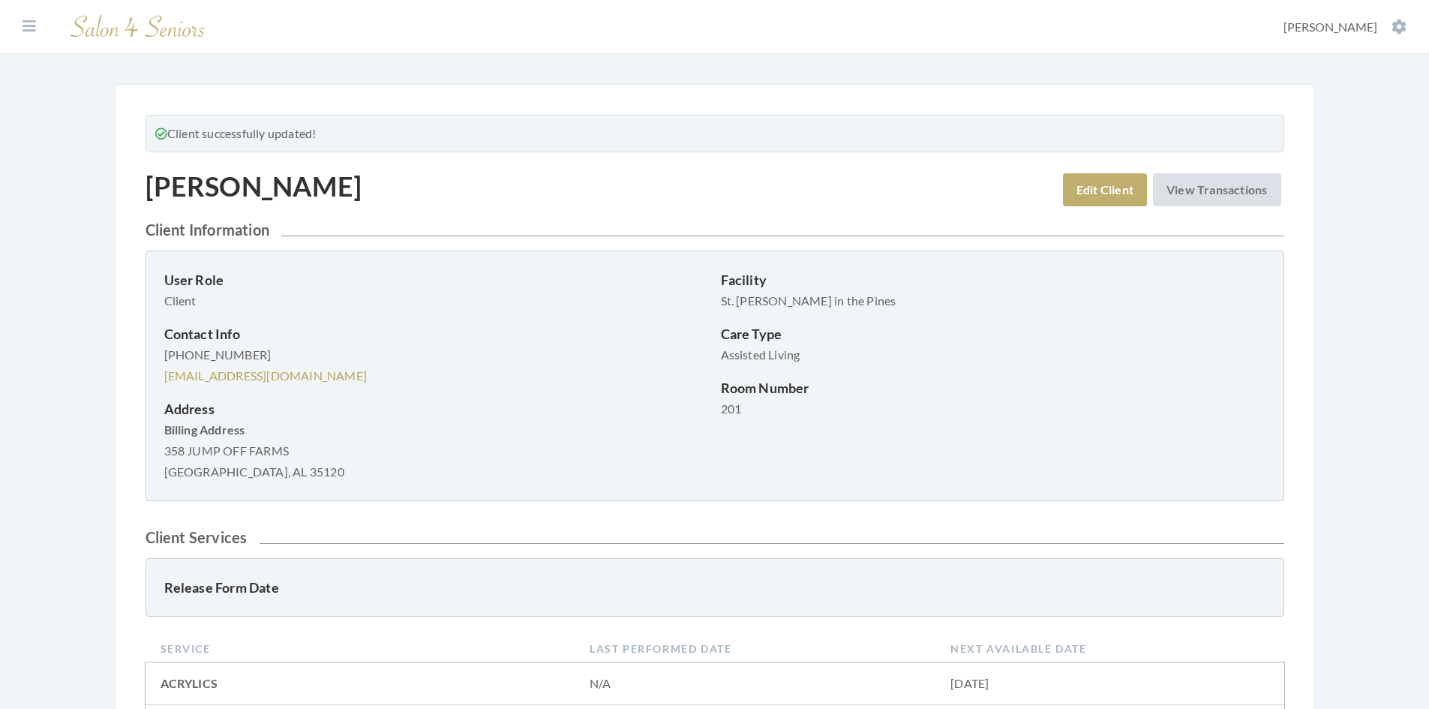 This screenshot has height=709, width=1429. What do you see at coordinates (1105, 190) in the screenshot?
I see `a: Edit Client` at bounding box center [1105, 190].